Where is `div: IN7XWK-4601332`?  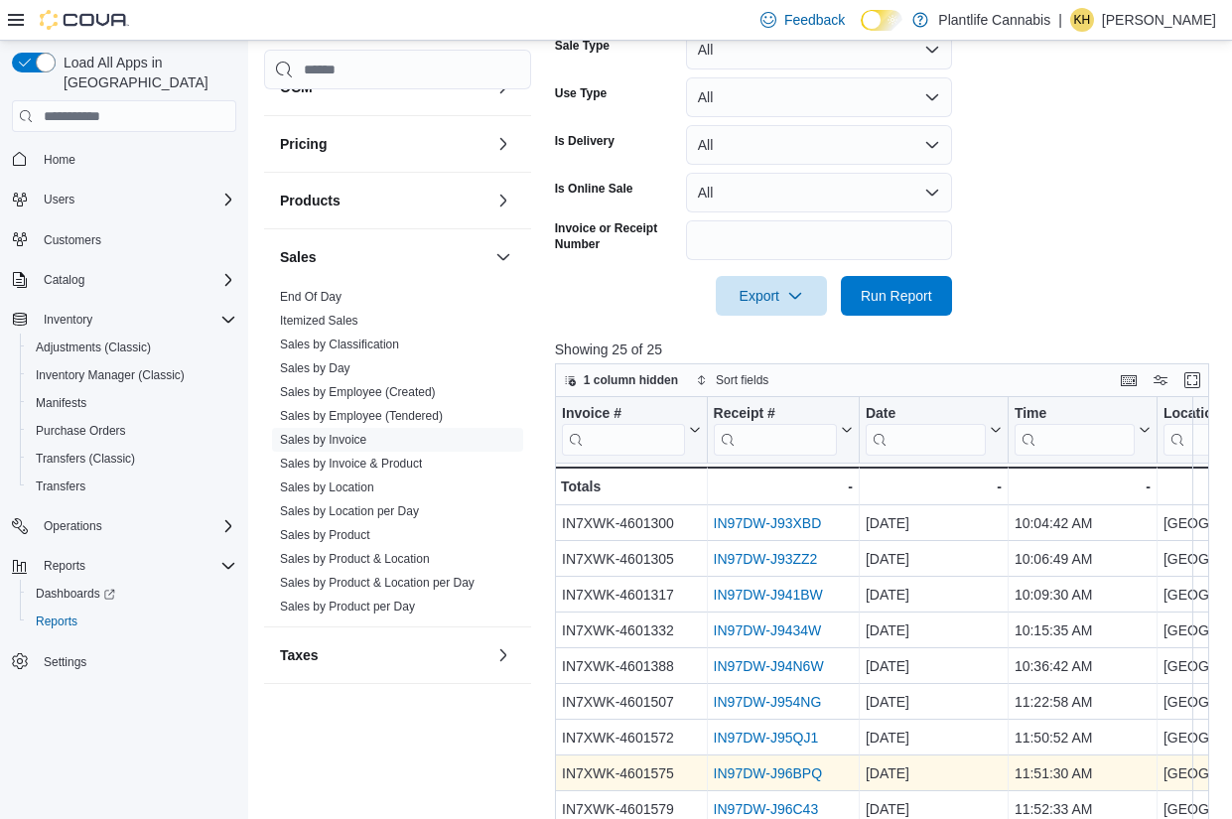 div: IN7XWK-4601332 is located at coordinates (632, 631).